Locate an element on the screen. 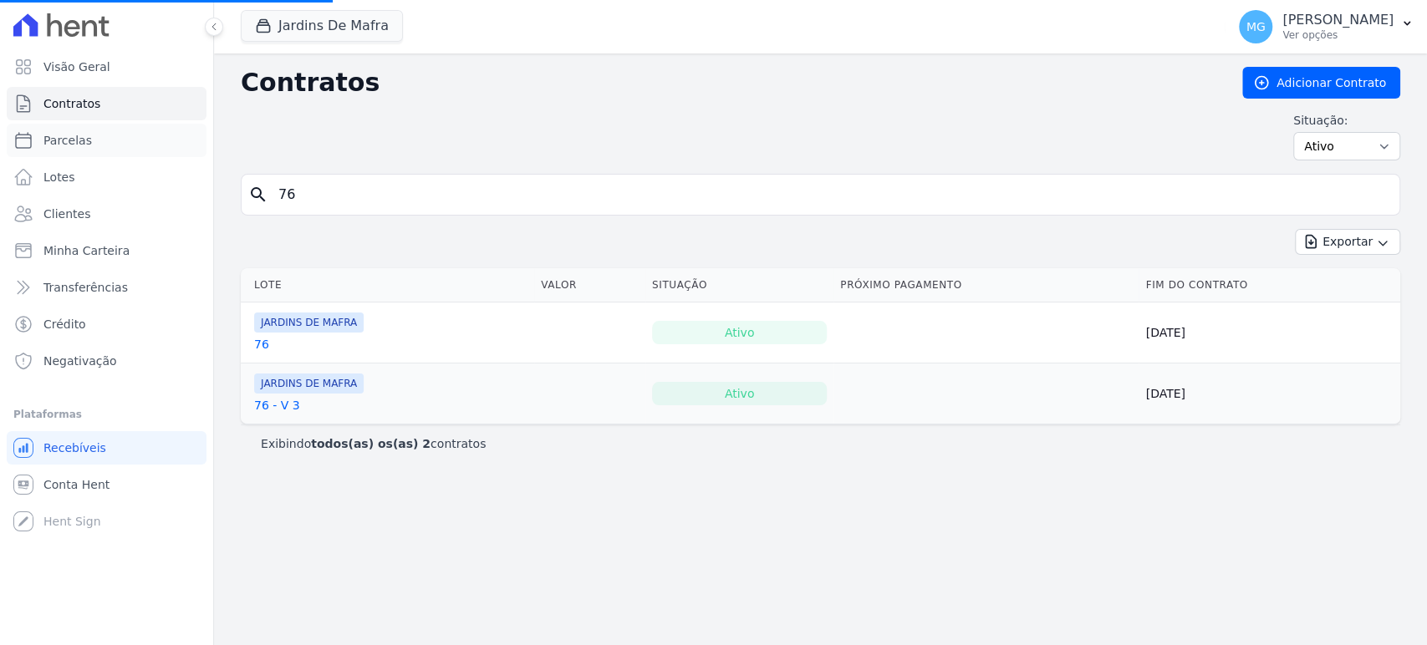 The height and width of the screenshot is (645, 1427). label: Situação: is located at coordinates (1346, 120).